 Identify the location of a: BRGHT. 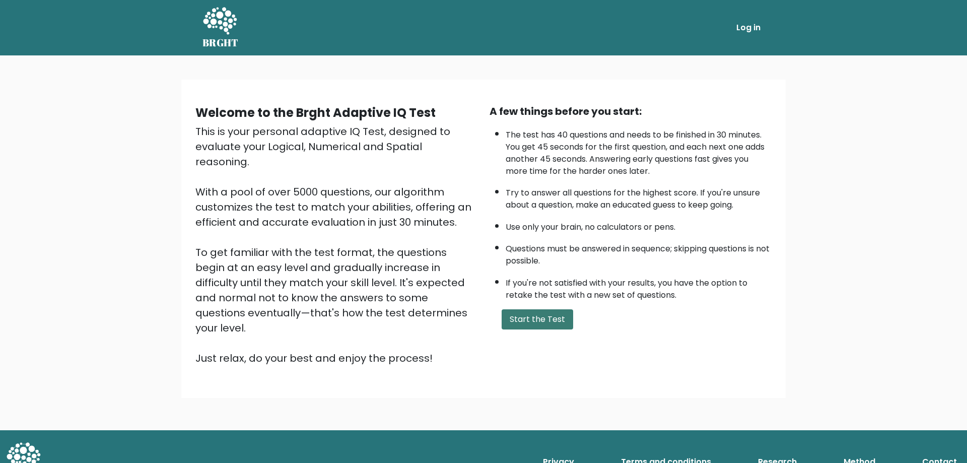
(221, 28).